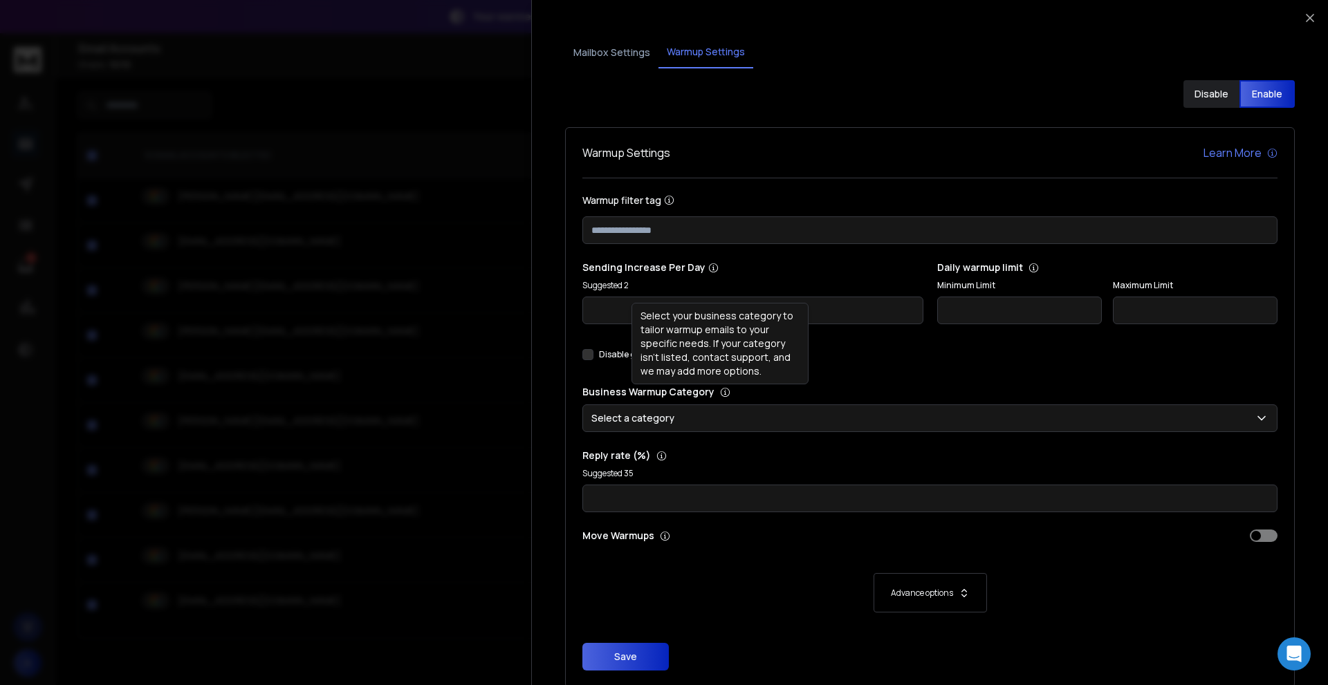  What do you see at coordinates (1239, 94) in the screenshot?
I see `button: DisableEnable` at bounding box center [1239, 94].